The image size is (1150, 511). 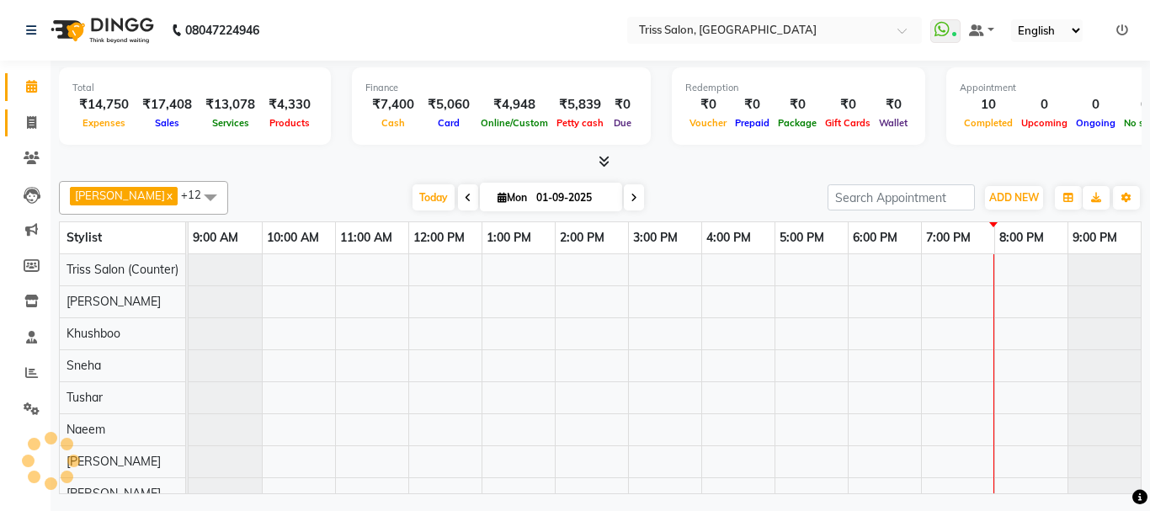 I want to click on a: 6:00 PM, so click(x=875, y=237).